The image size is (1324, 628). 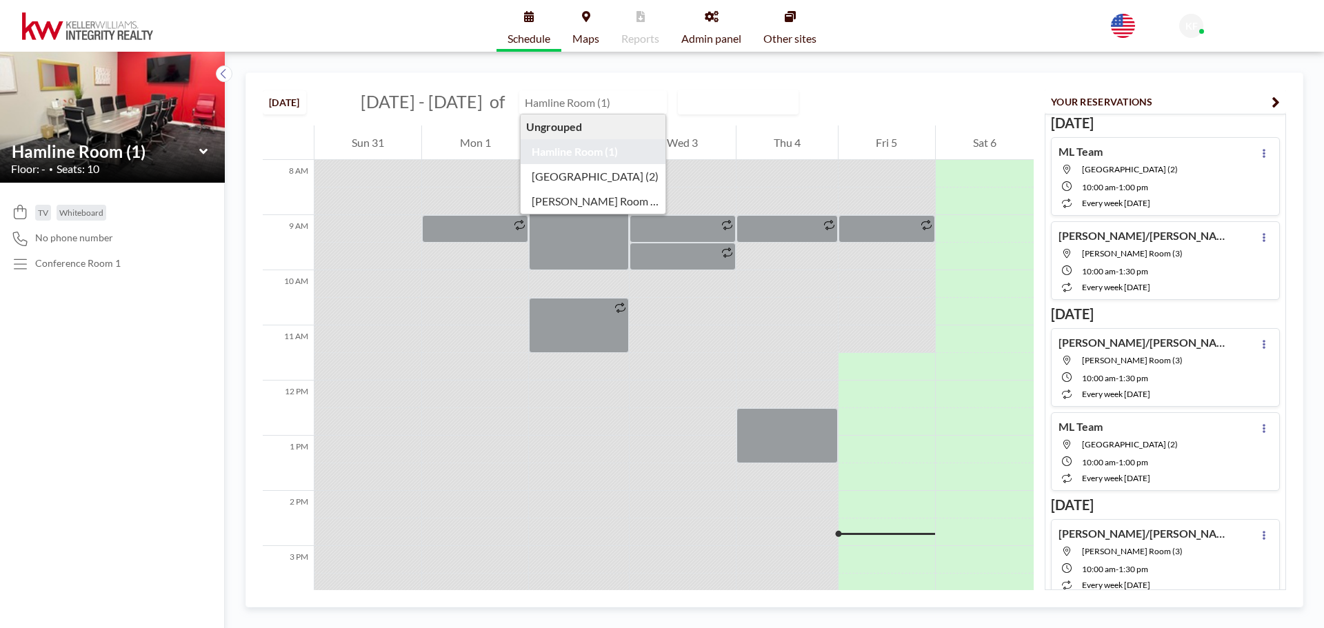 What do you see at coordinates (767, 102) in the screenshot?
I see `input: Search for option` at bounding box center [767, 102].